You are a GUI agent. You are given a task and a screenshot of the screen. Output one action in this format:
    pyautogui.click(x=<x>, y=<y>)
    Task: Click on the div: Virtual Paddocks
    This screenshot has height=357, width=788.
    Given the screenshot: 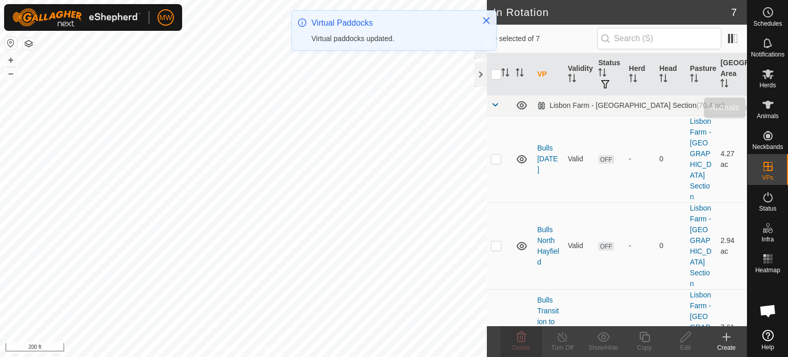 What is the action you would take?
    pyautogui.click(x=392, y=23)
    